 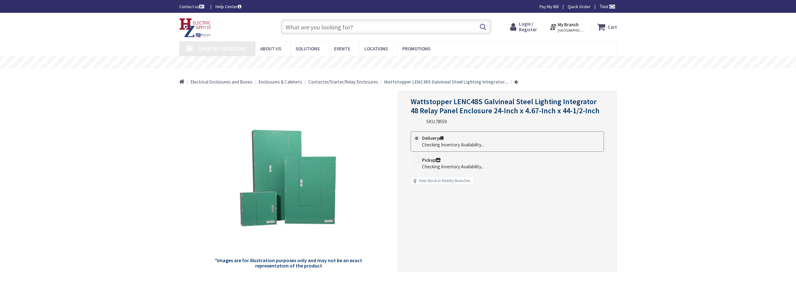 What do you see at coordinates (568, 24) in the screenshot?
I see `strong: My Branch` at bounding box center [568, 24].